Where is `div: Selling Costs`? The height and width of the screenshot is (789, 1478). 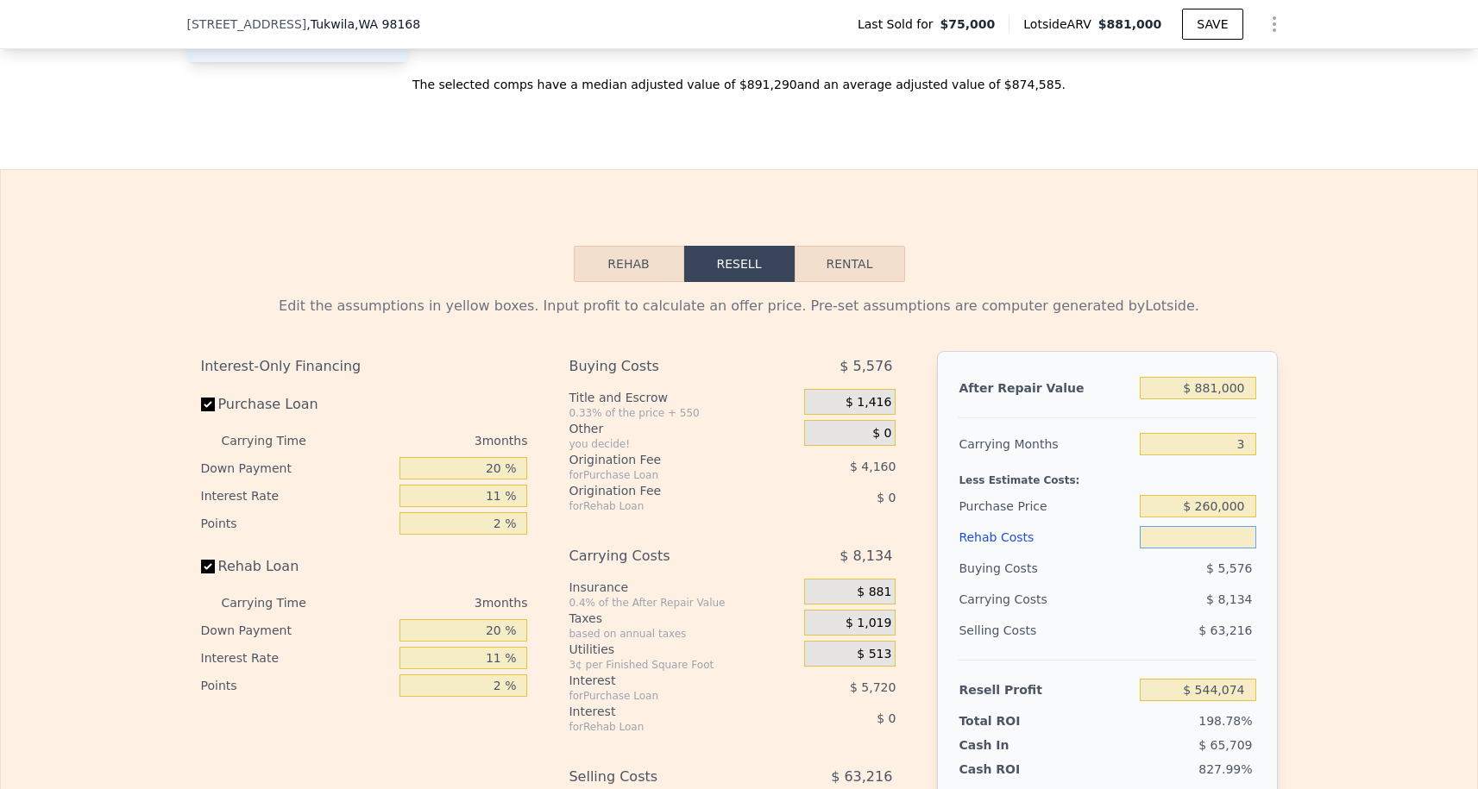
div: Selling Costs is located at coordinates (1045, 631).